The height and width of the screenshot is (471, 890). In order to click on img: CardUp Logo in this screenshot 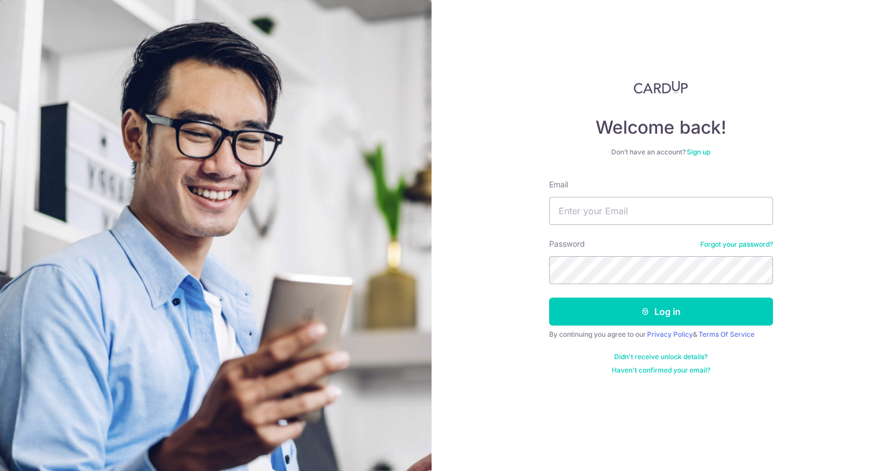, I will do `click(661, 87)`.